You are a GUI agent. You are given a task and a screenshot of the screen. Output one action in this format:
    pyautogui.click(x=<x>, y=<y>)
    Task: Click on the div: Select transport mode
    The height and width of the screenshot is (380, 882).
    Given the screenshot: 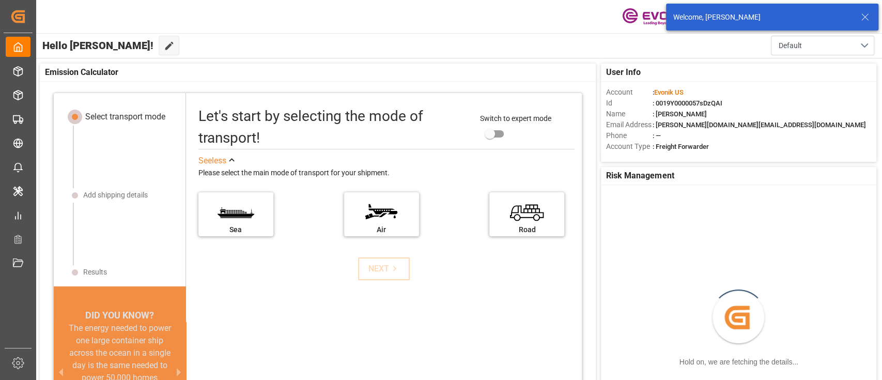 What is the action you would take?
    pyautogui.click(x=125, y=117)
    